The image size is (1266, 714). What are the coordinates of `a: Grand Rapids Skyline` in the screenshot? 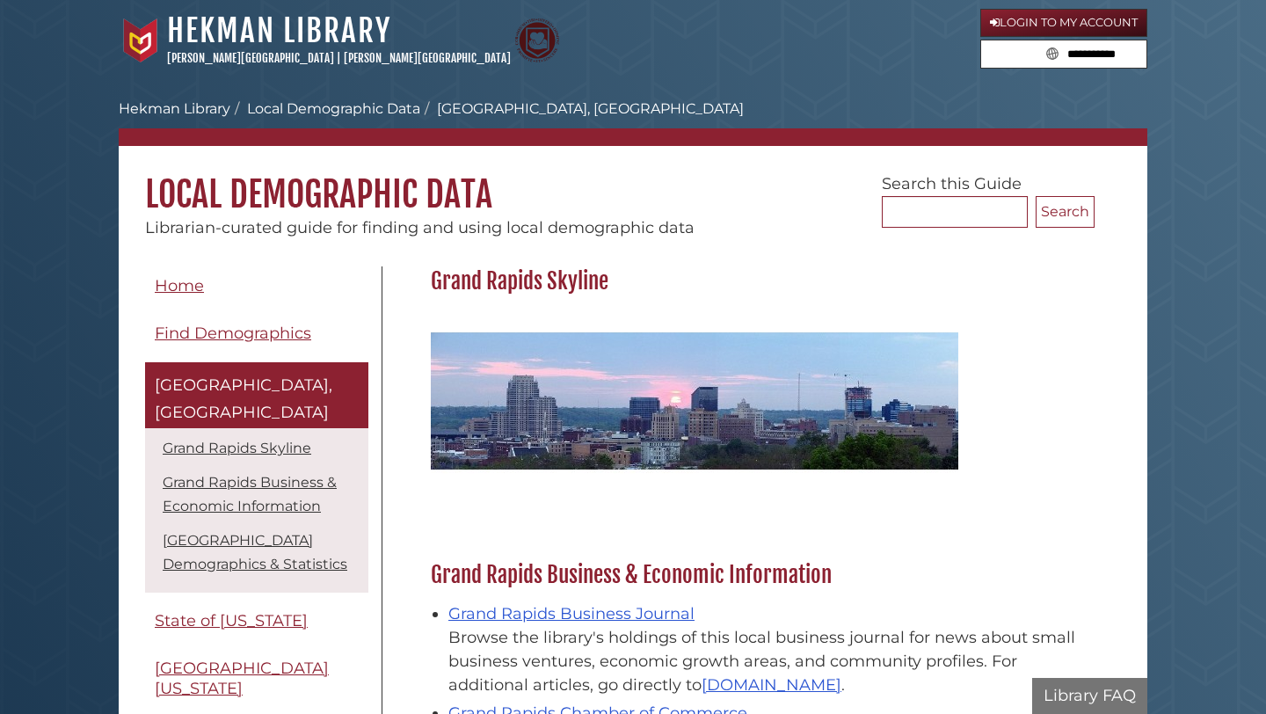 It's located at (236, 447).